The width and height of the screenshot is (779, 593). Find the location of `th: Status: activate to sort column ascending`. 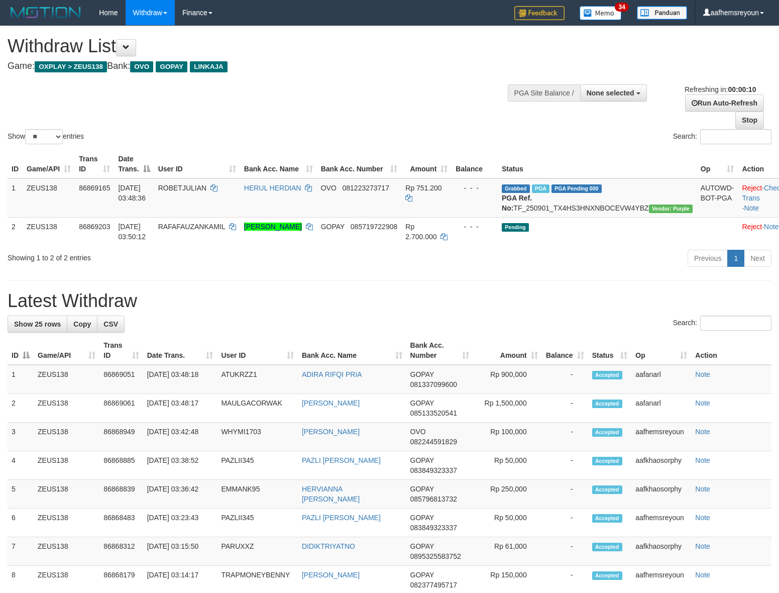

th: Status: activate to sort column ascending is located at coordinates (610, 350).